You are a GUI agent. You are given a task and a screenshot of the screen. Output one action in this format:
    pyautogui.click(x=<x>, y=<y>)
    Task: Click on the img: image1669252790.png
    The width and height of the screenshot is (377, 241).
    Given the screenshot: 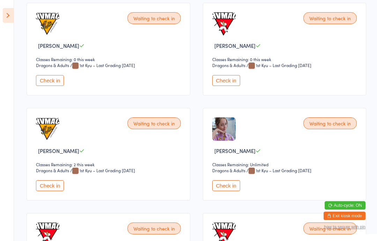 What is the action you would take?
    pyautogui.click(x=47, y=24)
    